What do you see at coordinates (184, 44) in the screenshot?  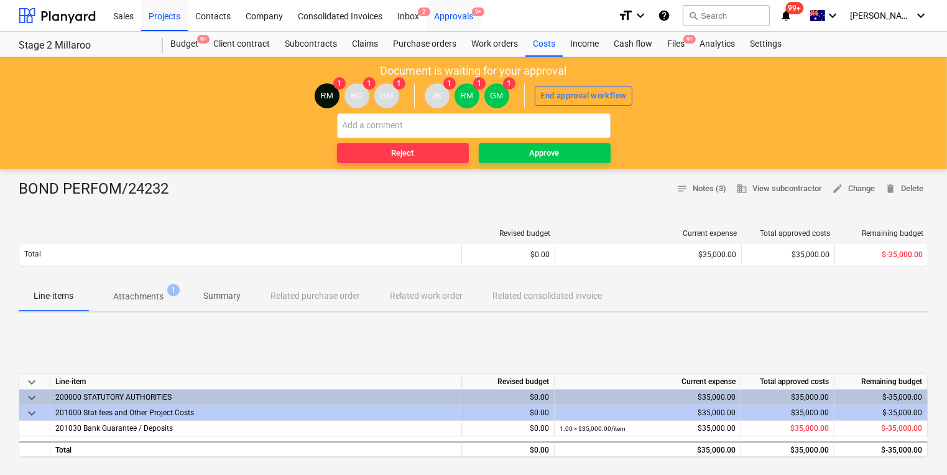 I see `div: Budget` at bounding box center [184, 44].